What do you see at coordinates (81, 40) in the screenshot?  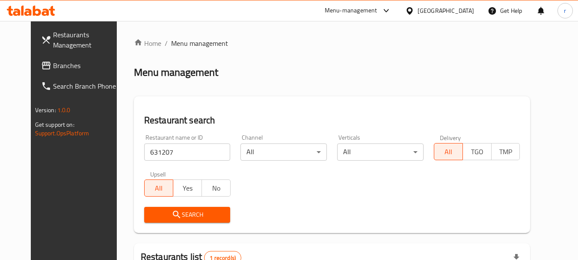 I see `a: Restaurants Management` at bounding box center [81, 40].